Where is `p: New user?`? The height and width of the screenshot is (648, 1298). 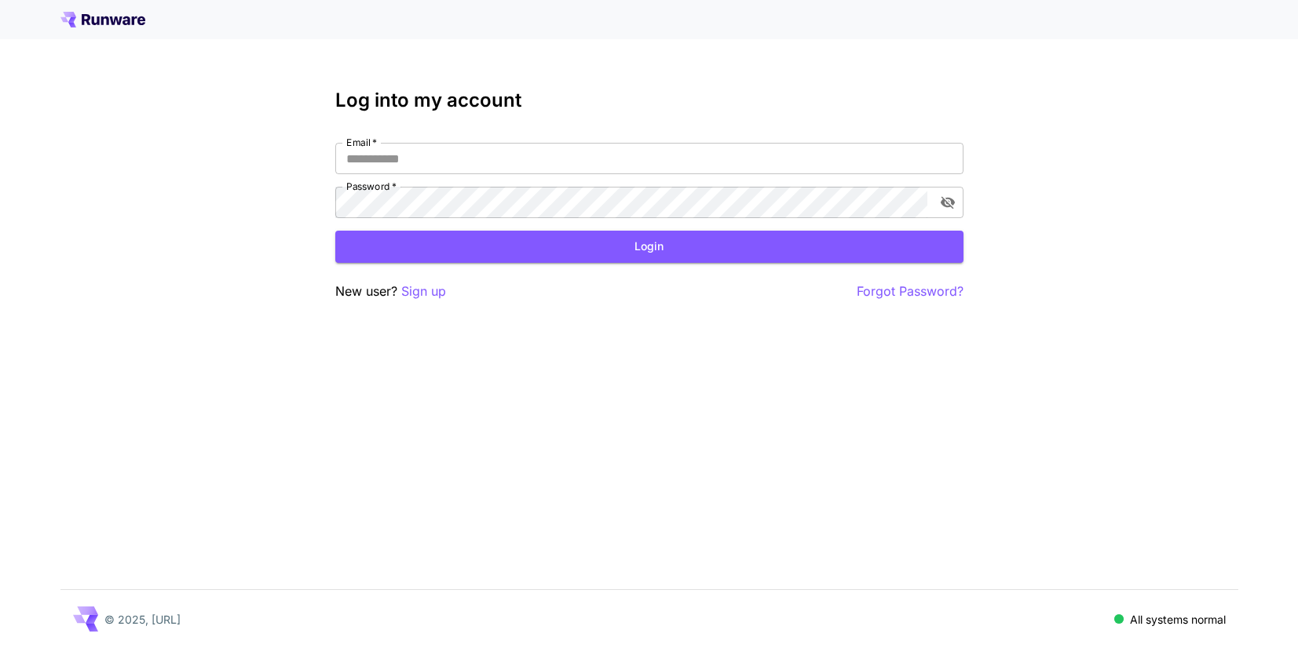
p: New user? is located at coordinates (390, 291).